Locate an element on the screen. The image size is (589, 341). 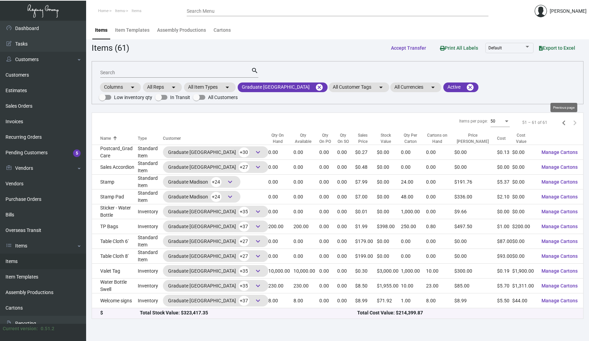
div: Total Cost Value: $214,399.87 is located at coordinates (466, 312).